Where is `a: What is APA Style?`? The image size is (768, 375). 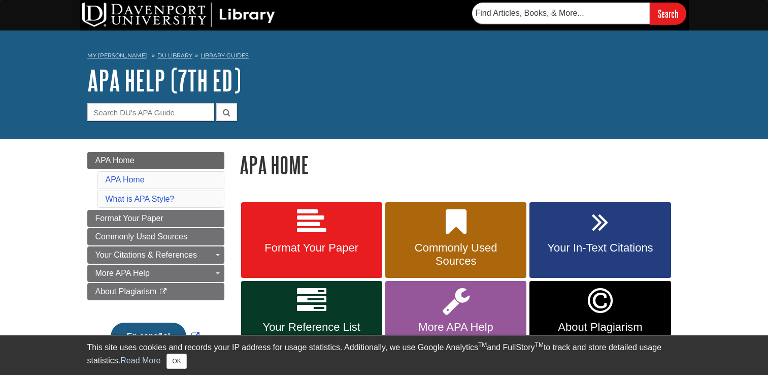 a: What is APA Style? is located at coordinates (140, 198).